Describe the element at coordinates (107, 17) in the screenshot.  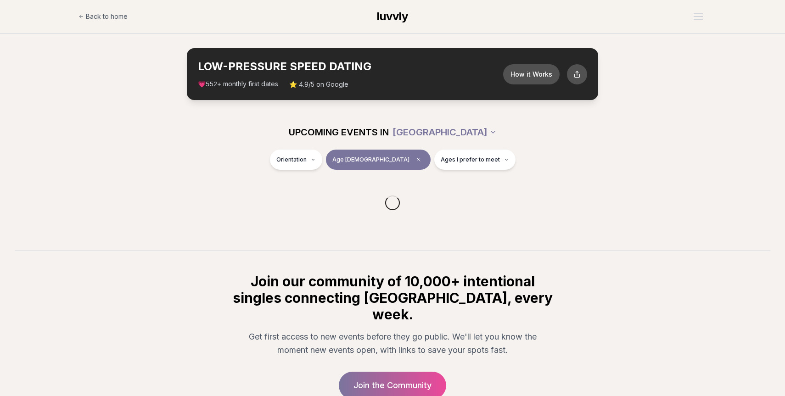
I see `span: Back to home` at that location.